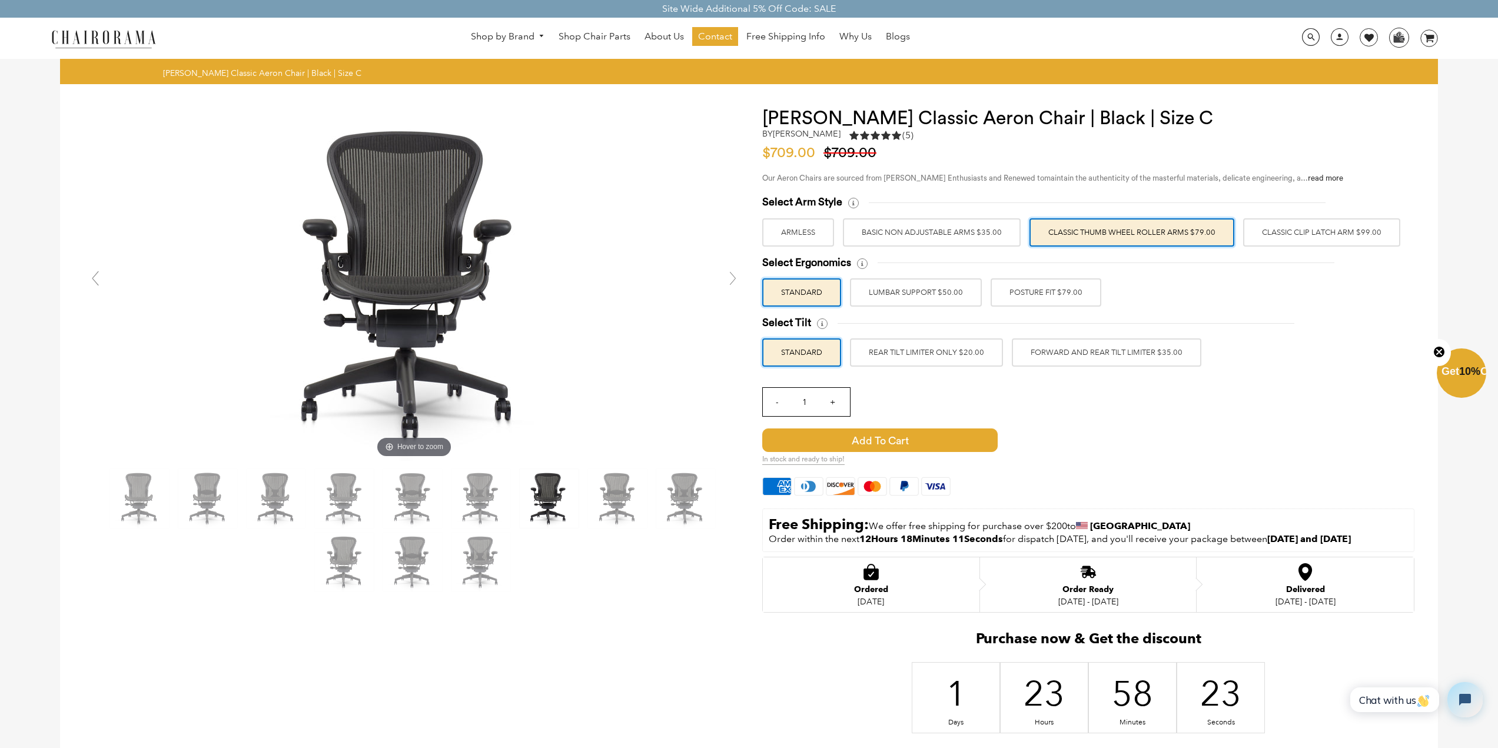  What do you see at coordinates (931, 539) in the screenshot?
I see `span: 12Hours 18Minutes 11Seconds` at bounding box center [931, 539].